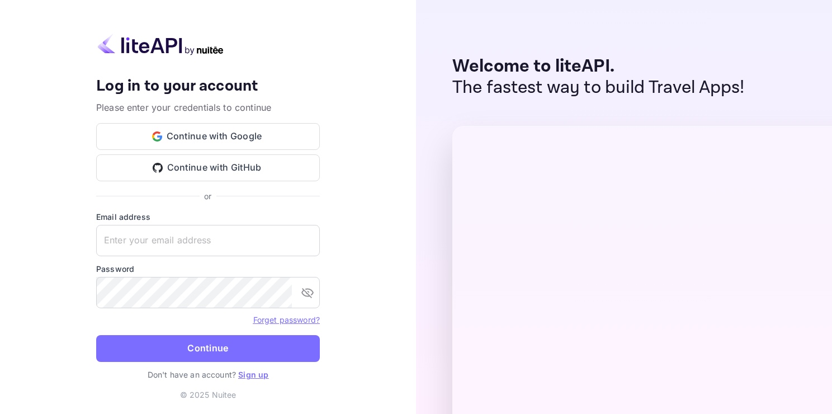 This screenshot has width=832, height=414. I want to click on input: Enter your email address, so click(208, 240).